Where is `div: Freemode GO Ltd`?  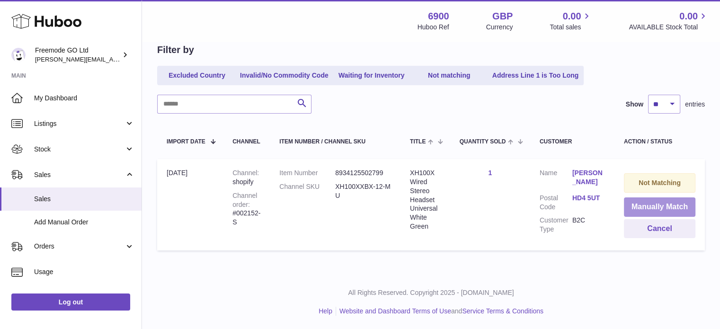
div: Freemode GO Ltd is located at coordinates (78, 55).